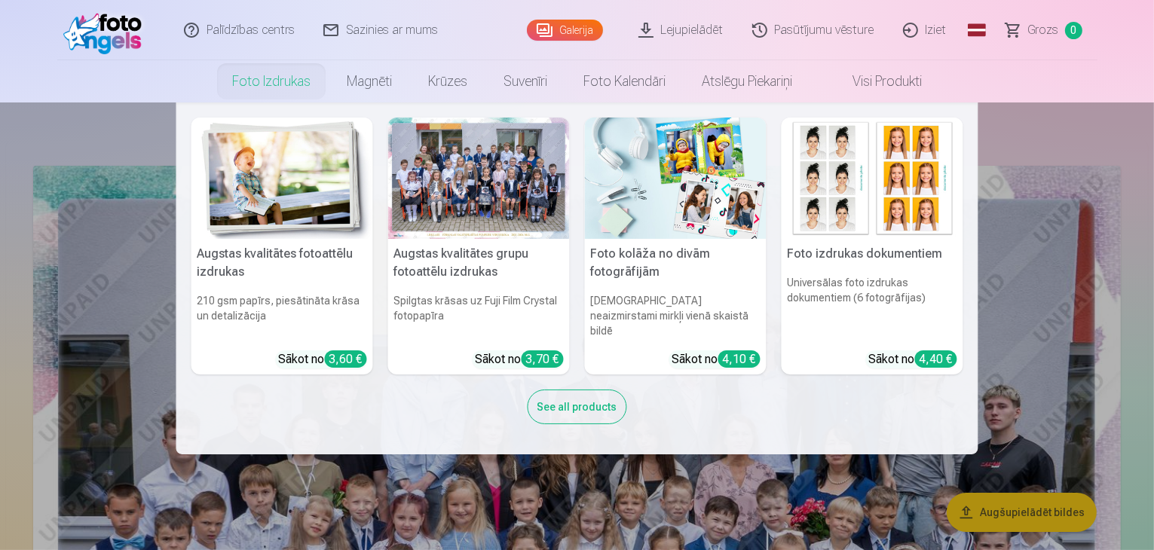 The image size is (1154, 550). I want to click on h5: Augstas kvalitātes fotoattēlu izdrukas, so click(282, 263).